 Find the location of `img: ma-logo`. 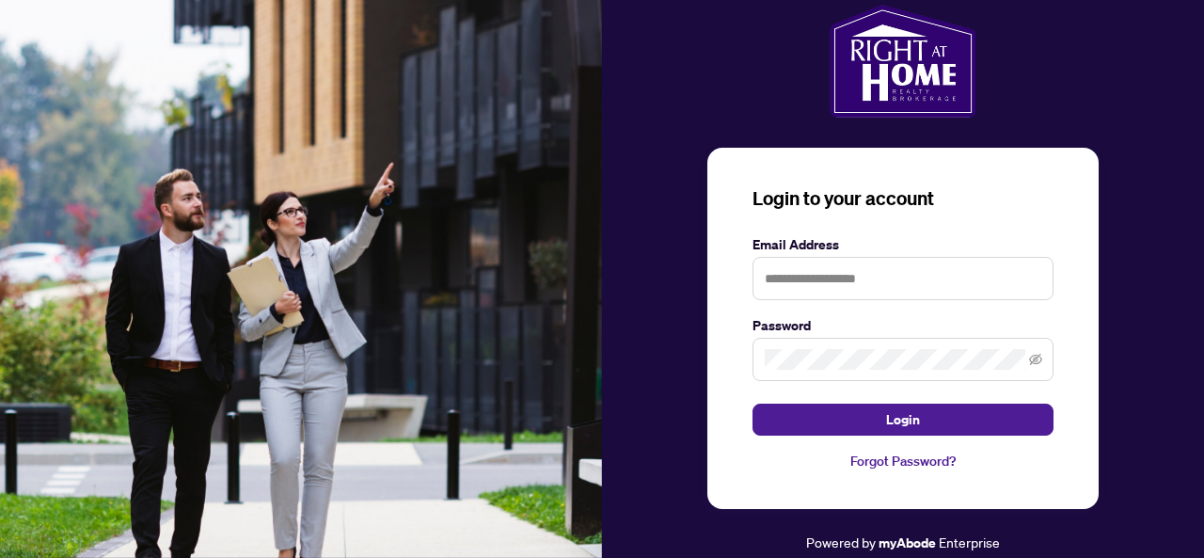

img: ma-logo is located at coordinates (902, 61).